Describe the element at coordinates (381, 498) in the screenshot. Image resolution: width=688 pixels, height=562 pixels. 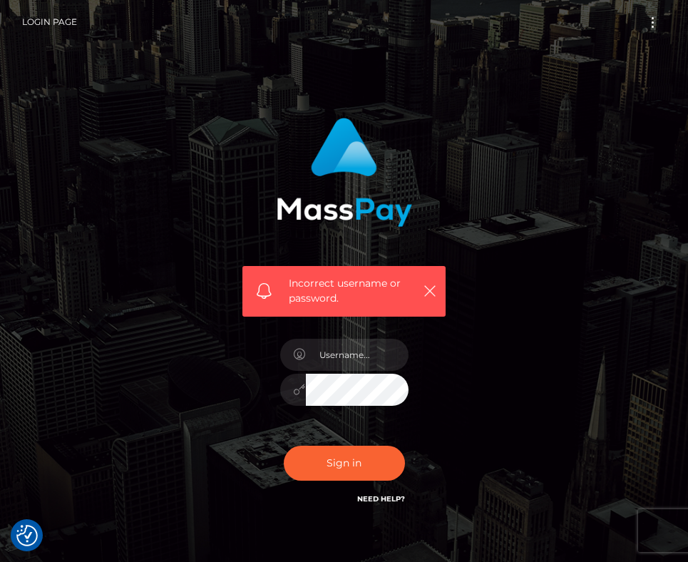
I see `a: Need Help?` at that location.